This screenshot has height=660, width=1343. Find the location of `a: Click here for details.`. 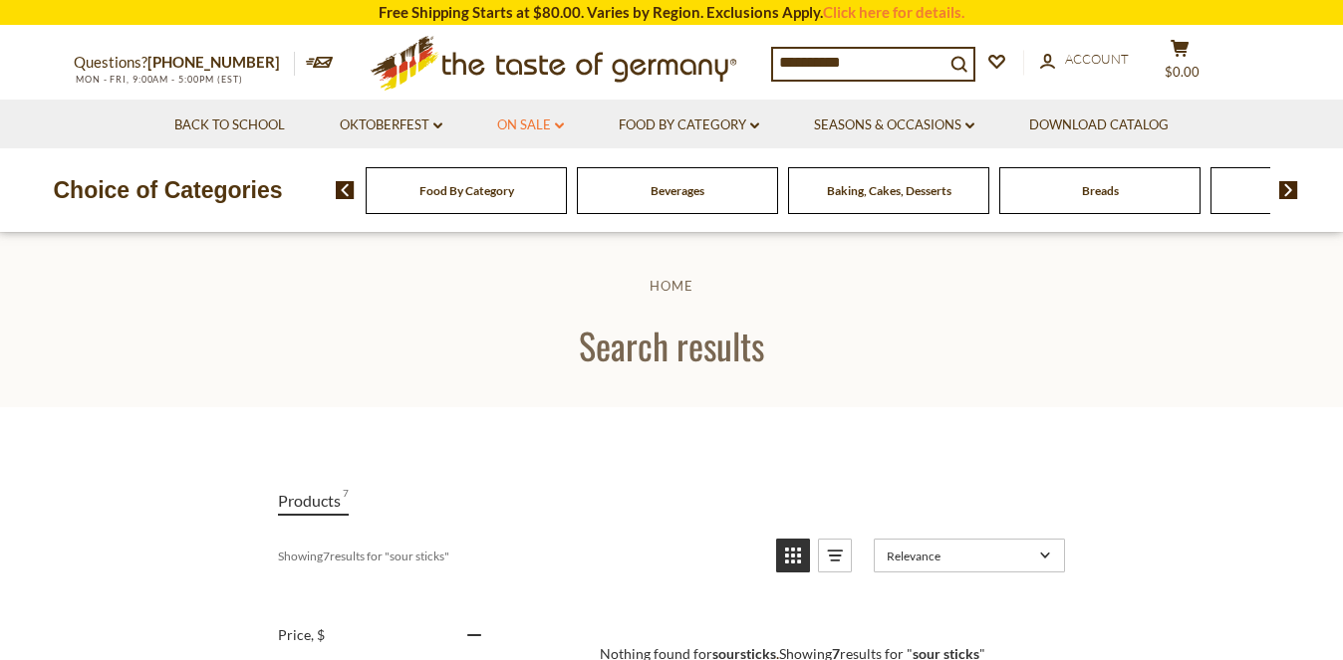

a: Click here for details. is located at coordinates (893, 12).